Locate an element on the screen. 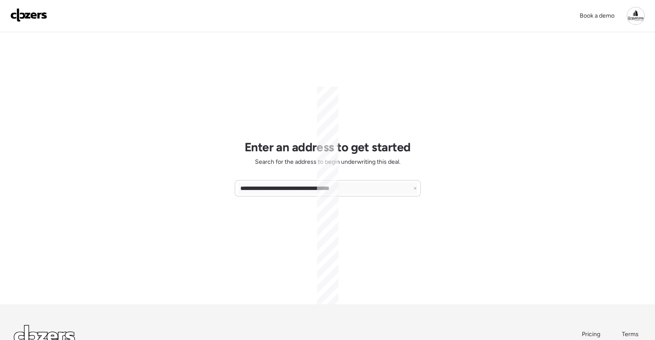 The width and height of the screenshot is (655, 340). span: Terms is located at coordinates (630, 334).